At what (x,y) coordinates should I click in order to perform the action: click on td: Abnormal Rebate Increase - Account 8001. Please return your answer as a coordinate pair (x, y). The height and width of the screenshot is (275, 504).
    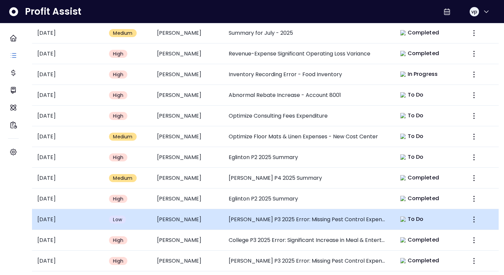
    Looking at the image, I should click on (307, 95).